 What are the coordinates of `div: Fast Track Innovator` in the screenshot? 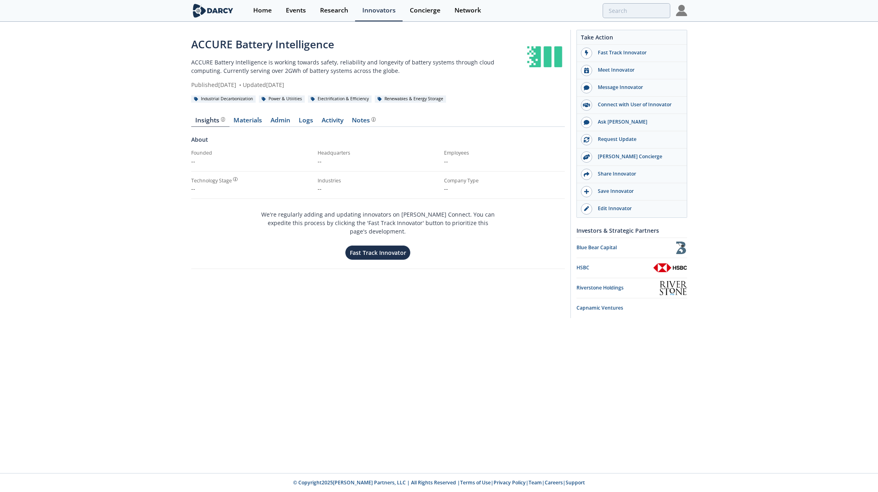 It's located at (637, 53).